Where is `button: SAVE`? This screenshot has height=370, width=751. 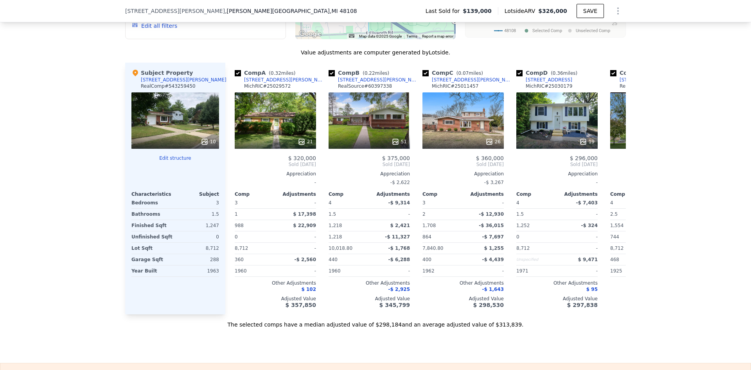
button: SAVE is located at coordinates (590, 11).